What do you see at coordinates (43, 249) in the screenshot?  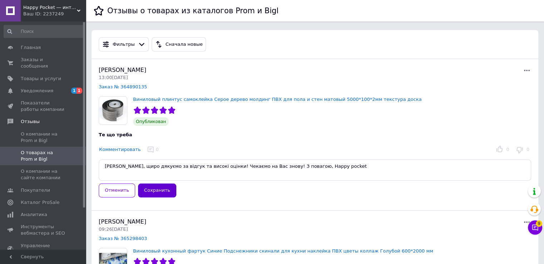 I see `span: Управление сайтом` at bounding box center [43, 249].